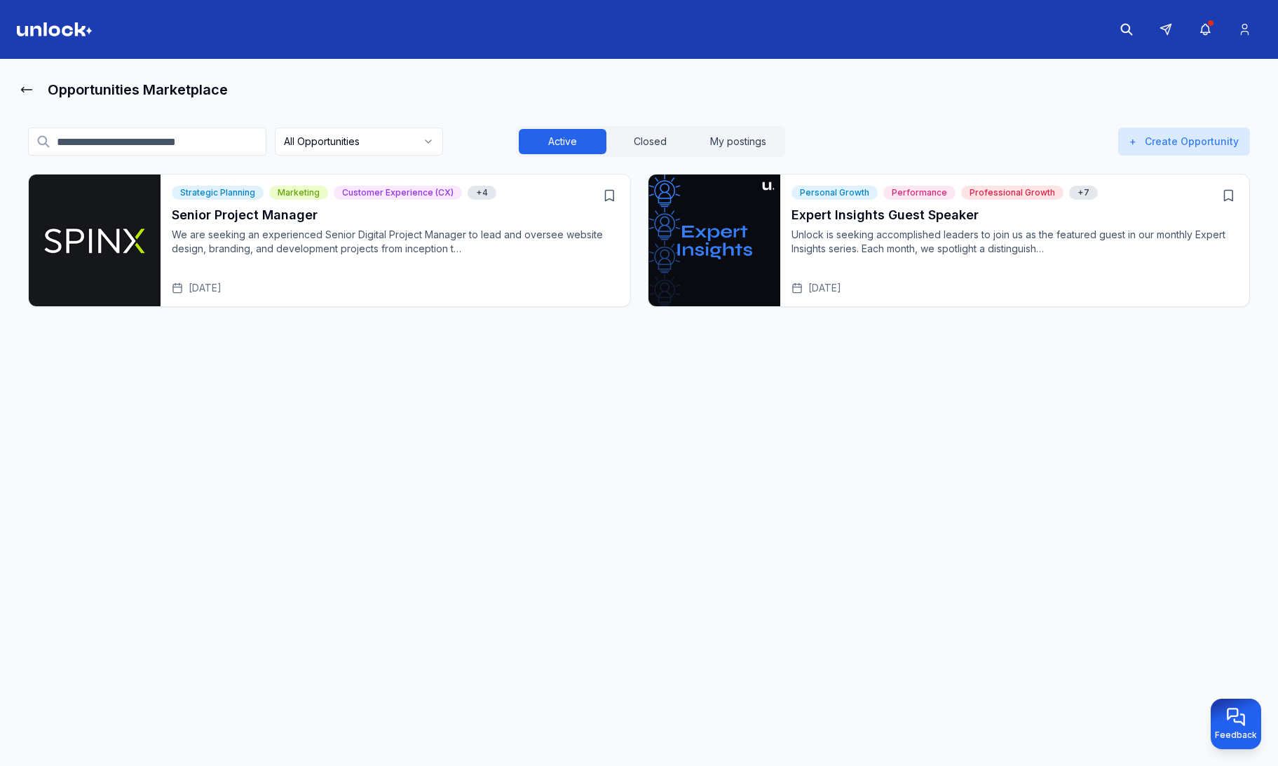  I want to click on div: Marketing, so click(299, 193).